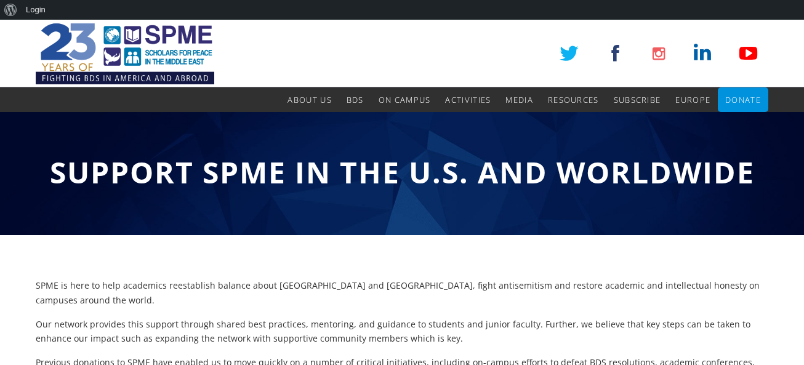  What do you see at coordinates (404, 100) in the screenshot?
I see `a: On Campus` at bounding box center [404, 100].